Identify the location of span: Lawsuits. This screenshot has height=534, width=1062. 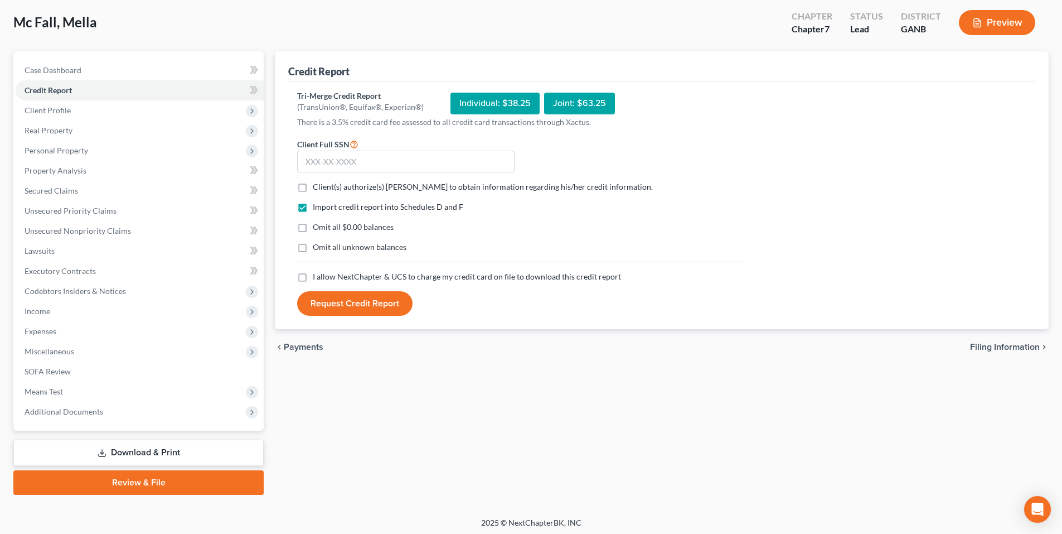
(40, 250).